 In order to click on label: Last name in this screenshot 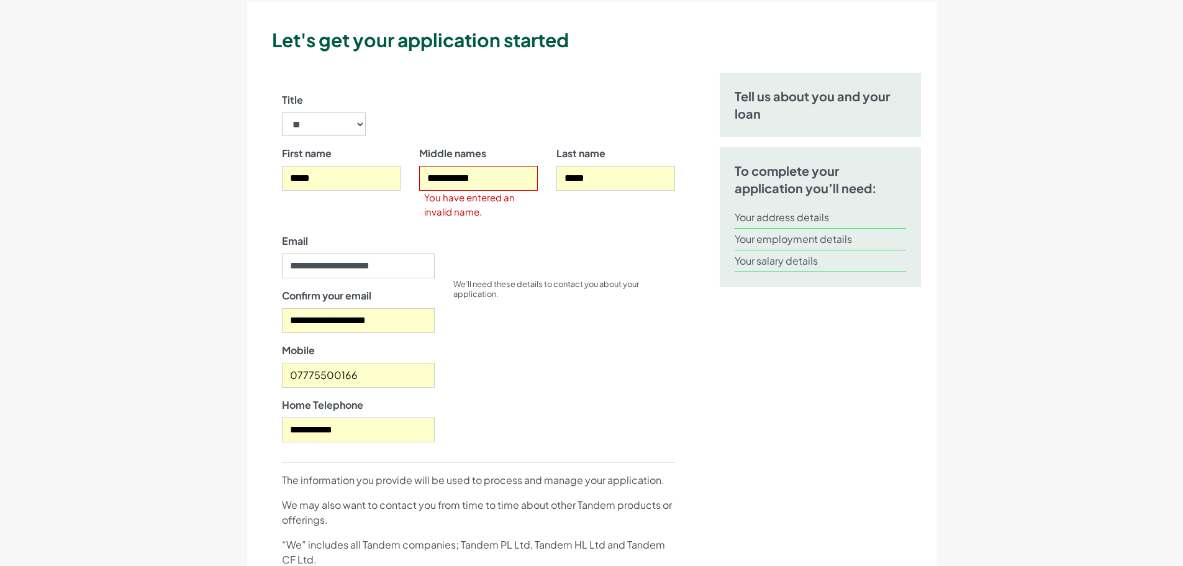, I will do `click(580, 153)`.